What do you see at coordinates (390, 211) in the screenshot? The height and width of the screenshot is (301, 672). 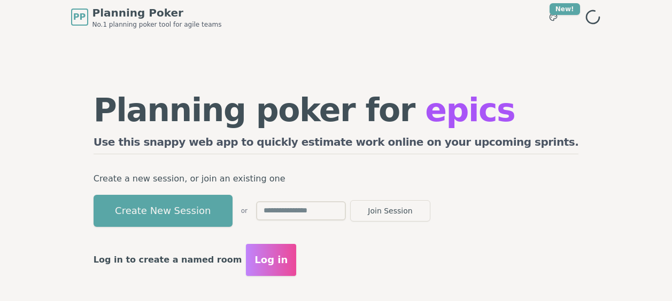 I see `button: Join Session` at bounding box center [390, 211].